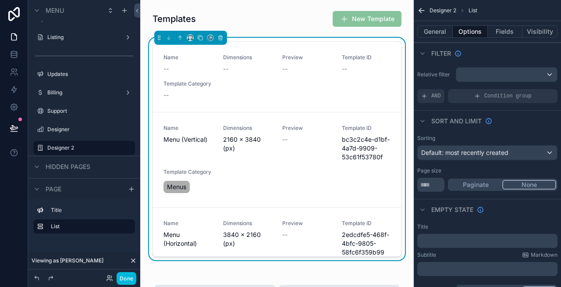 The width and height of the screenshot is (561, 287). I want to click on span: Menu (Horizontal), so click(188, 239).